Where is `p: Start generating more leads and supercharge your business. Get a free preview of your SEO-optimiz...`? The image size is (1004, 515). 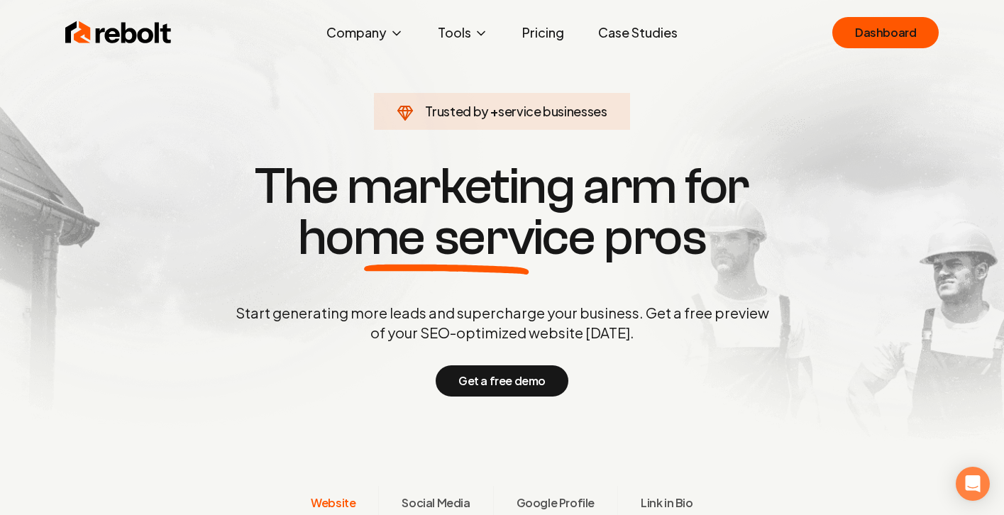
p: Start generating more leads and supercharge your business. Get a free preview of your SEO-optimiz... is located at coordinates (502, 323).